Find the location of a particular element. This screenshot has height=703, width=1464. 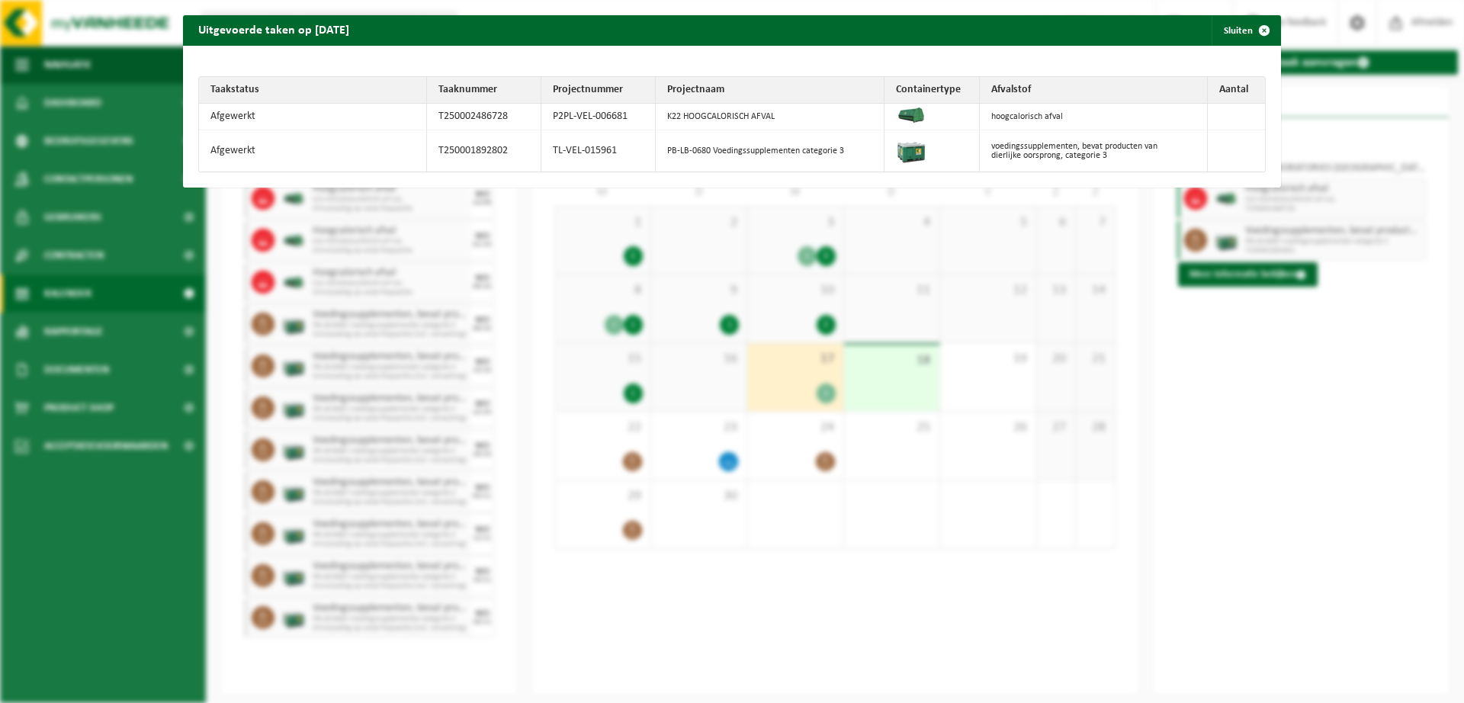

th: Taakstatus is located at coordinates (313, 90).